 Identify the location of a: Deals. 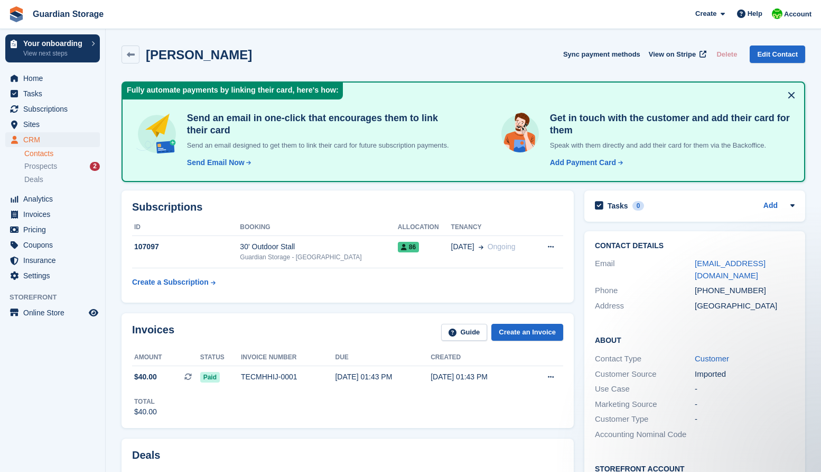
(62, 179).